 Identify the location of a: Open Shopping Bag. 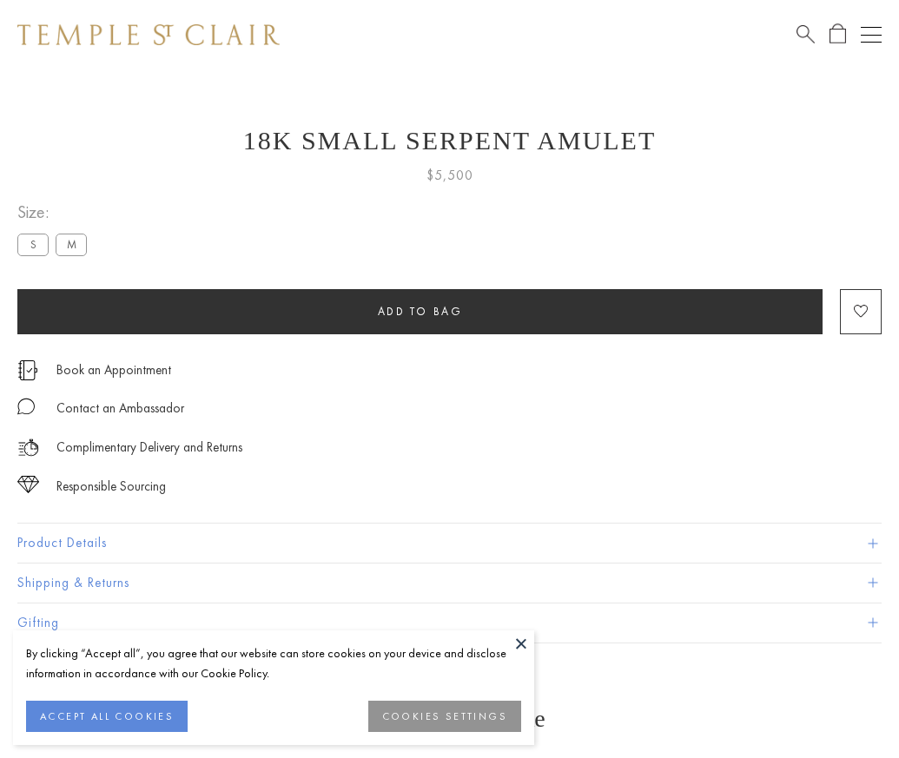
(837, 34).